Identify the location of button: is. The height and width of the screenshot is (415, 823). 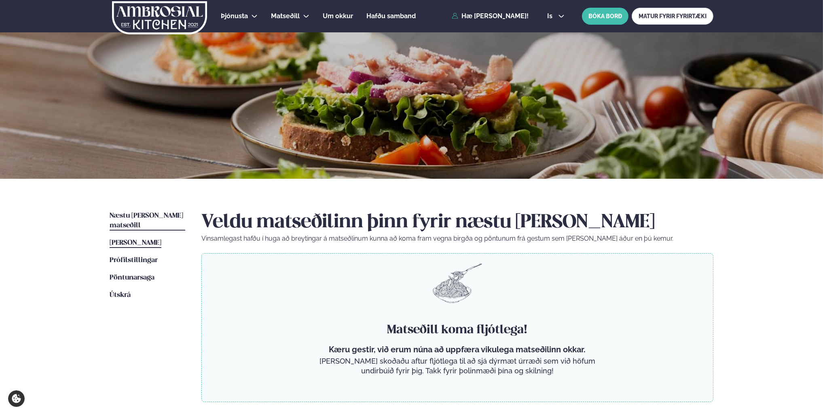
(556, 16).